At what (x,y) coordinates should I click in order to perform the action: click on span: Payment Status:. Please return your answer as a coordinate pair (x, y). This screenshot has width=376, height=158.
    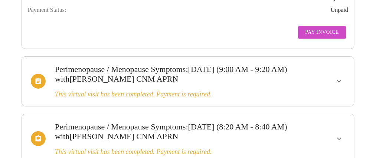
    Looking at the image, I should click on (47, 10).